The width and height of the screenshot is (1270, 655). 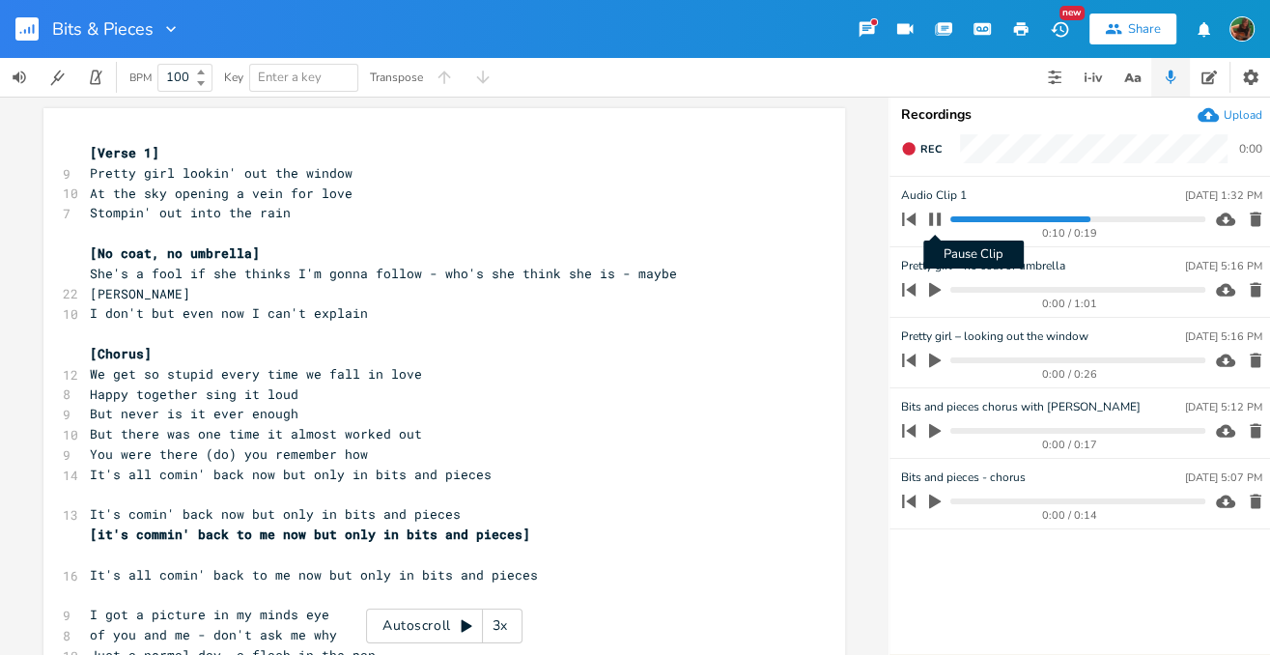 What do you see at coordinates (1242, 29) in the screenshot?
I see `img: Susan Rowe` at bounding box center [1242, 29].